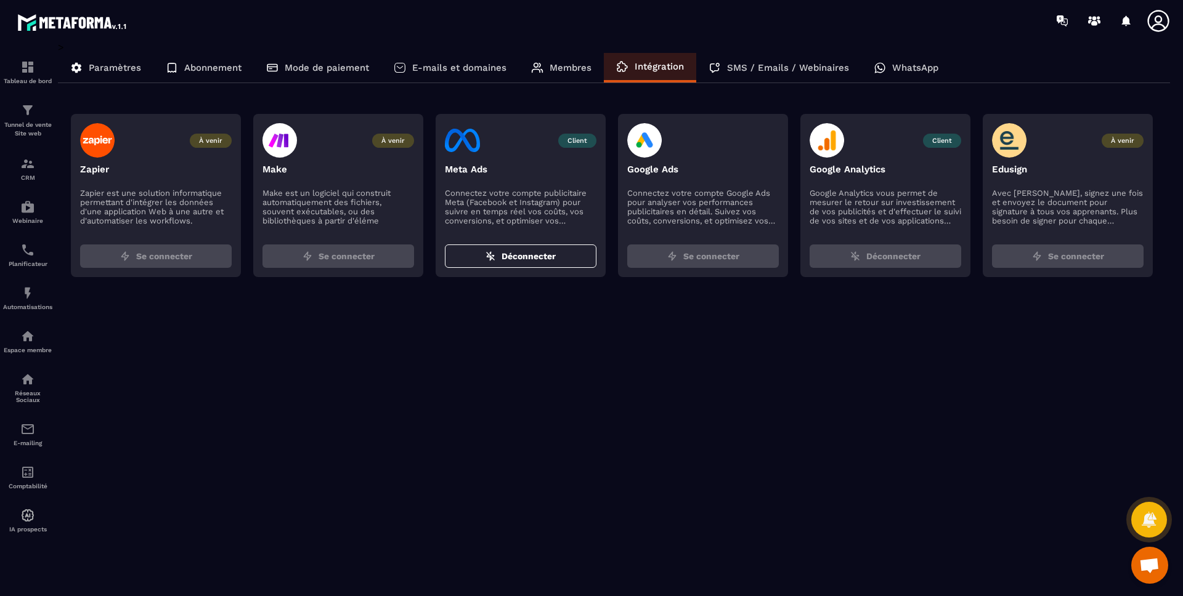  I want to click on p: Automatisations, so click(28, 307).